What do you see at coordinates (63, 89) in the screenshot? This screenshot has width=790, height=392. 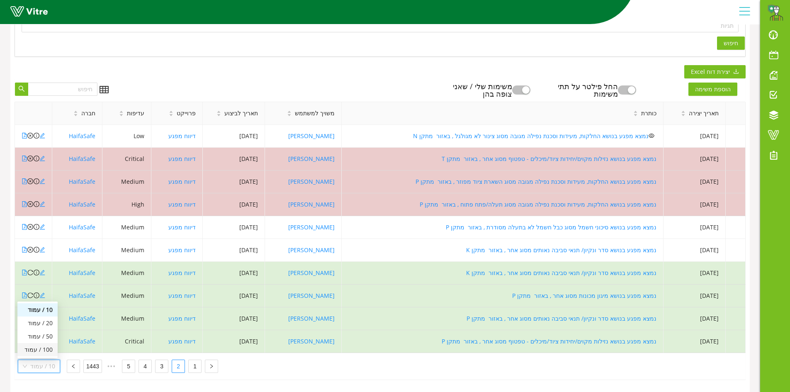 I see `input: חיפוש` at bounding box center [63, 89].